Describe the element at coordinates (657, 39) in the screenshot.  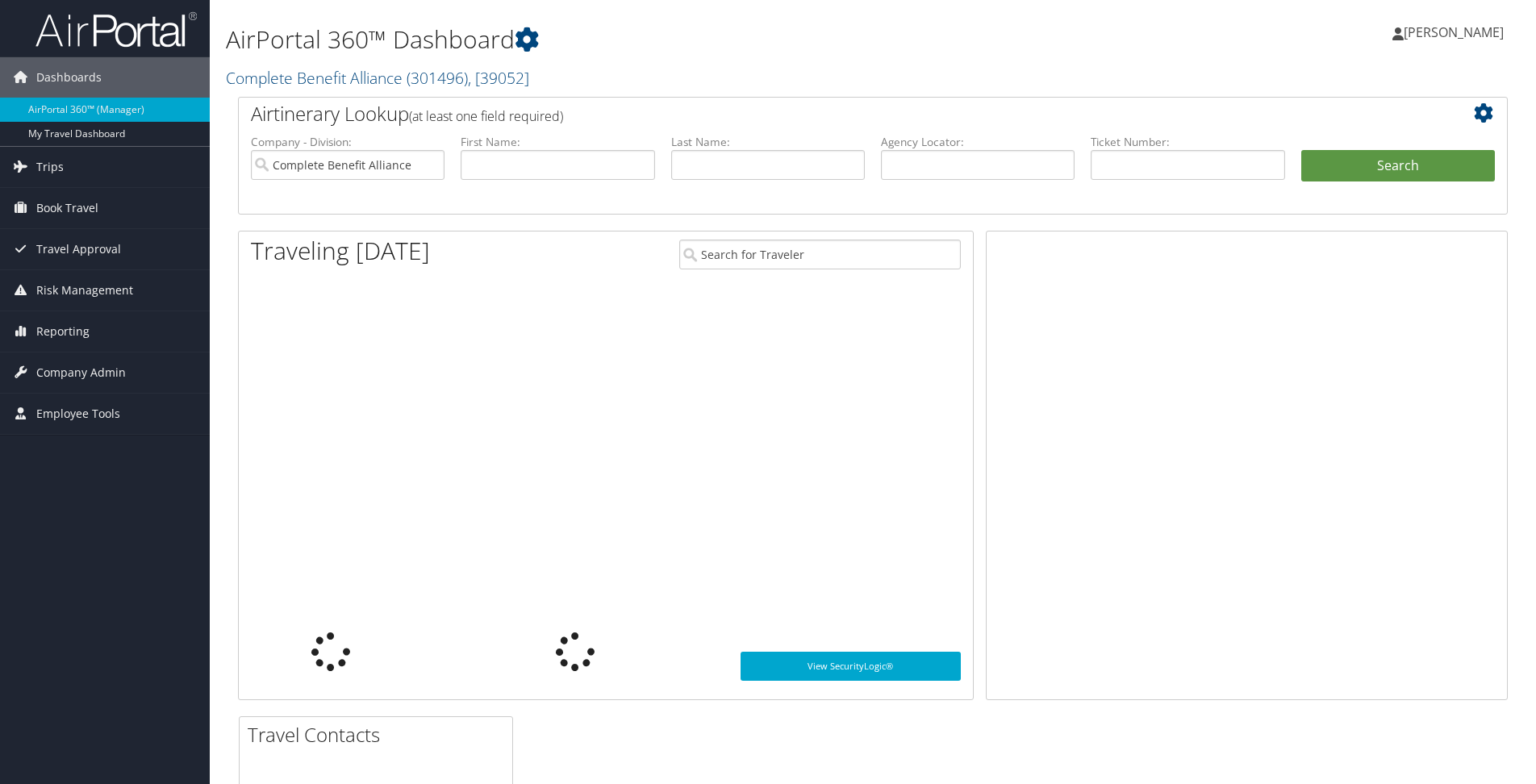
I see `h1: AirPortal 360™ Dashboard` at that location.